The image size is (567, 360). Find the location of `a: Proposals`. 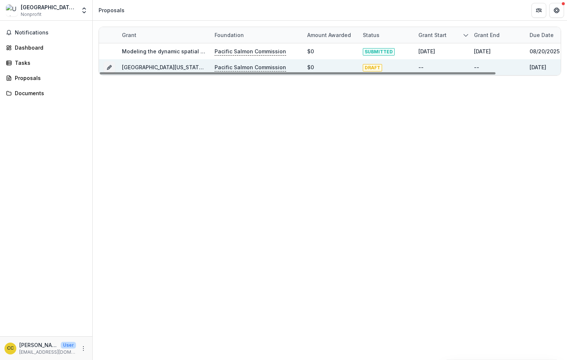

a: Proposals is located at coordinates (46, 78).